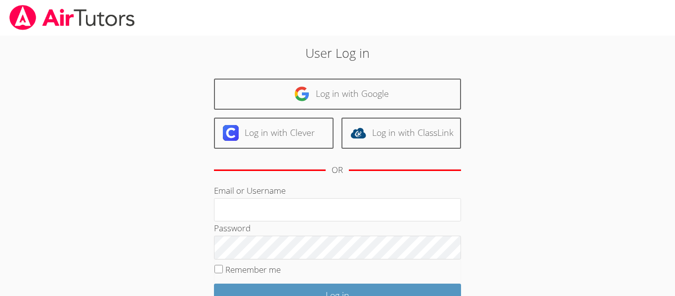 This screenshot has width=675, height=296. What do you see at coordinates (231, 133) in the screenshot?
I see `img: clever-logo-6eab21bc6e7a338710f1a6ff85c0baf02591cd810cc4098c63d3a4b26e2feb20.svg` at bounding box center [231, 133].